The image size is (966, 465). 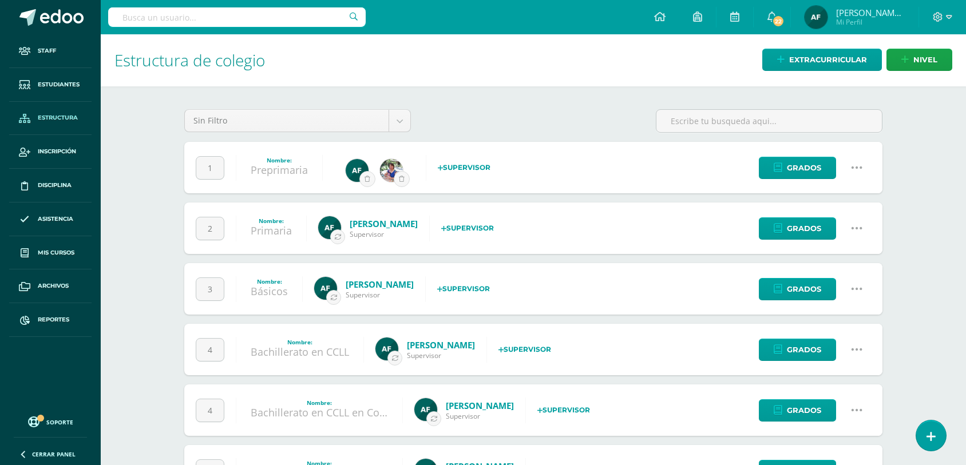 What do you see at coordinates (54, 454) in the screenshot?
I see `span: Cerrar panel` at bounding box center [54, 454].